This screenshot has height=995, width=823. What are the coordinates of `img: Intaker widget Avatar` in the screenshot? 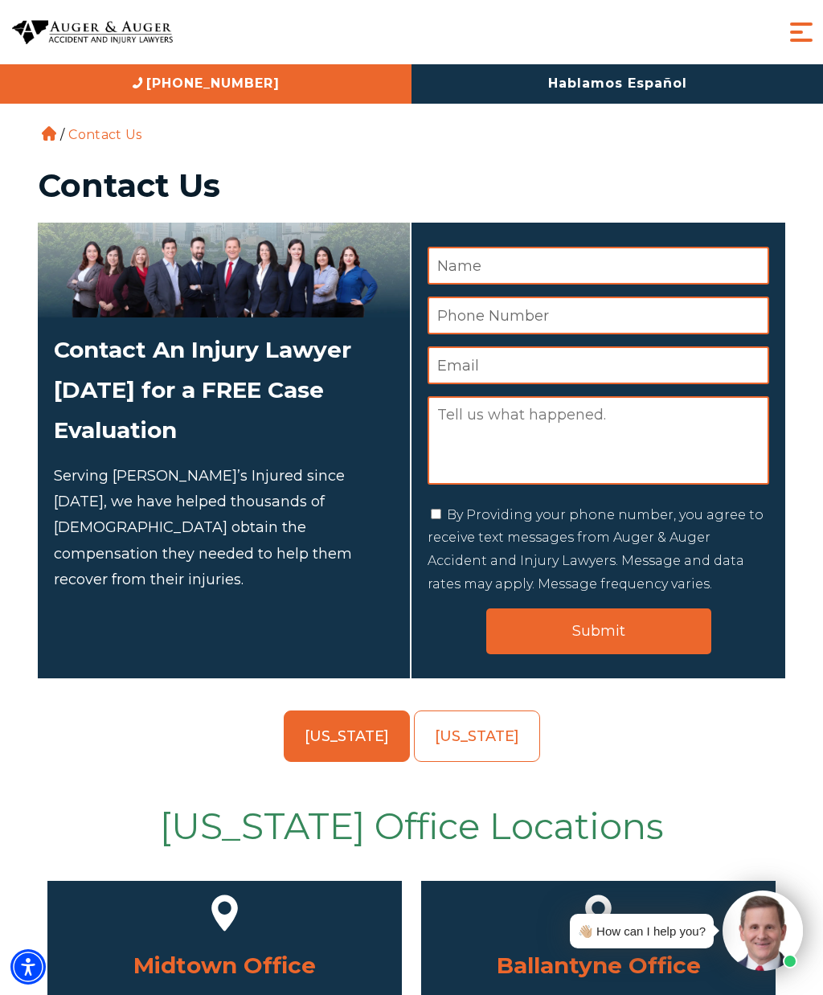 It's located at (763, 931).